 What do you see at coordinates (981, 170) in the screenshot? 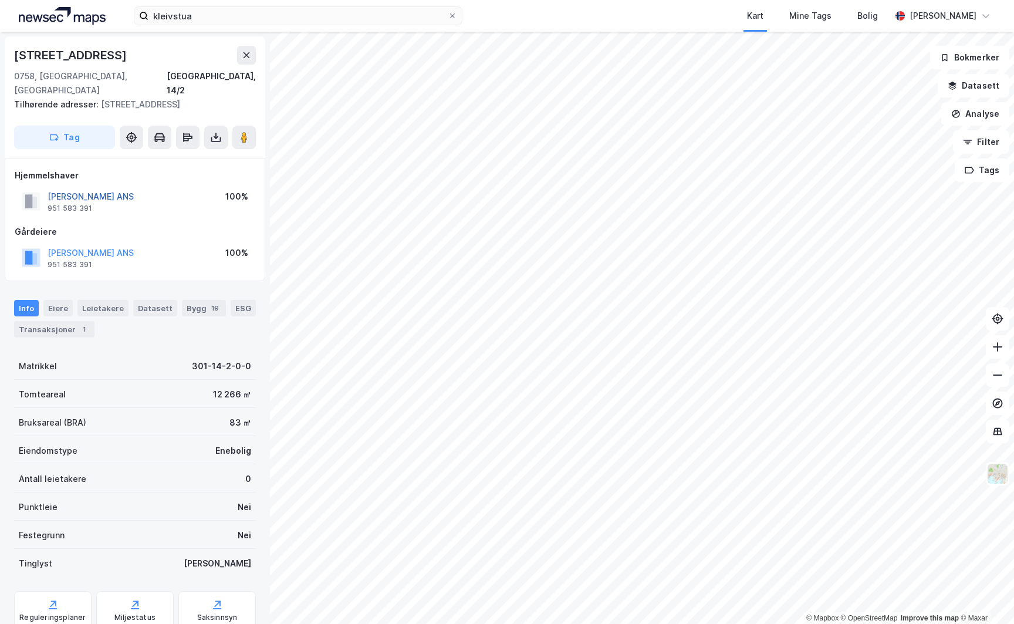
I see `button: Tags` at bounding box center [981, 170].